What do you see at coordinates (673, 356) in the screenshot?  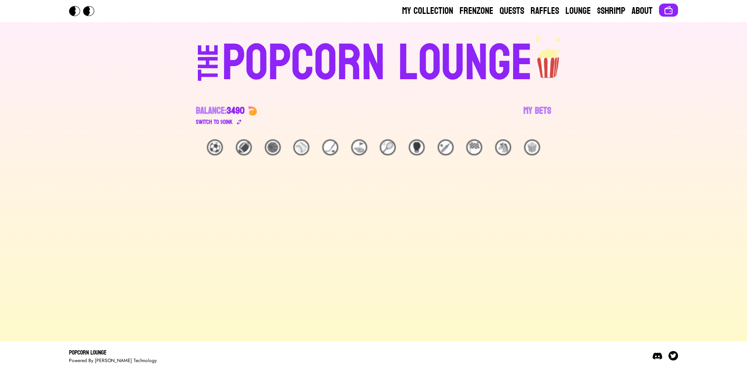 I see `img: Twitter` at bounding box center [673, 356].